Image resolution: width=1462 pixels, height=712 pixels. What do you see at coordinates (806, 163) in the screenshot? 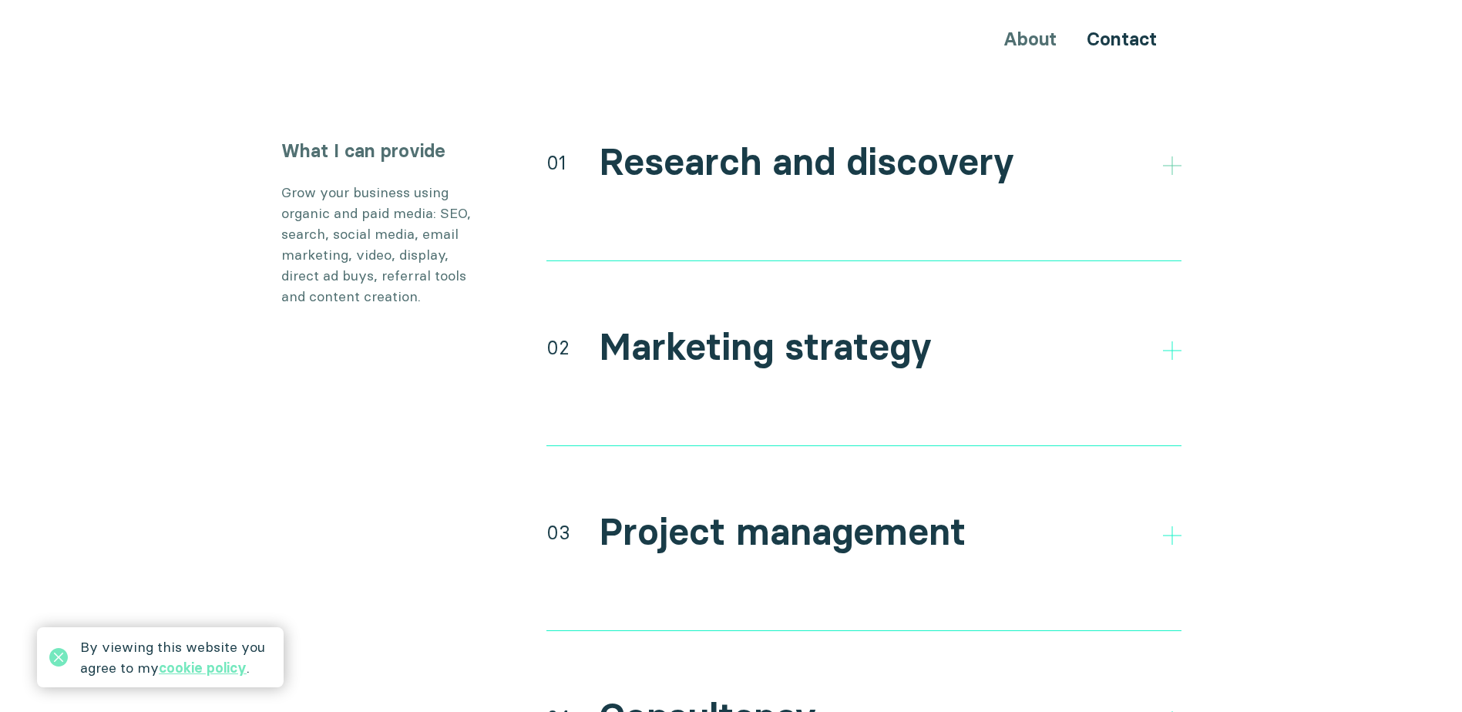
I see `h2: Research and discovery` at bounding box center [806, 163].